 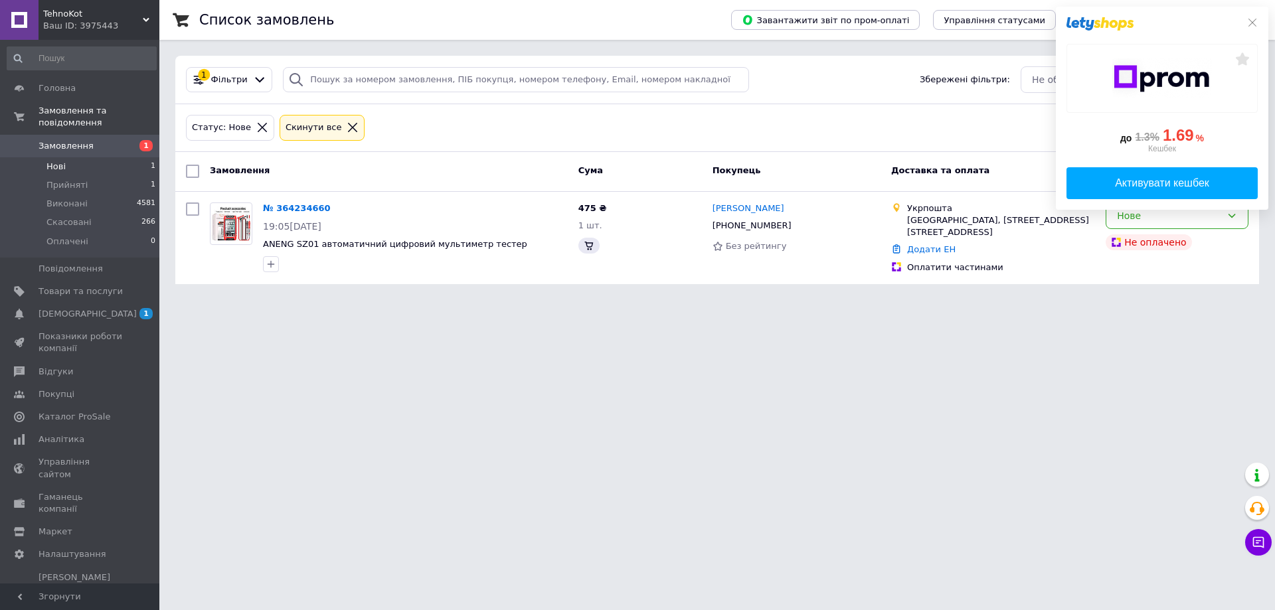 What do you see at coordinates (229, 80) in the screenshot?
I see `span: Фільтри` at bounding box center [229, 80].